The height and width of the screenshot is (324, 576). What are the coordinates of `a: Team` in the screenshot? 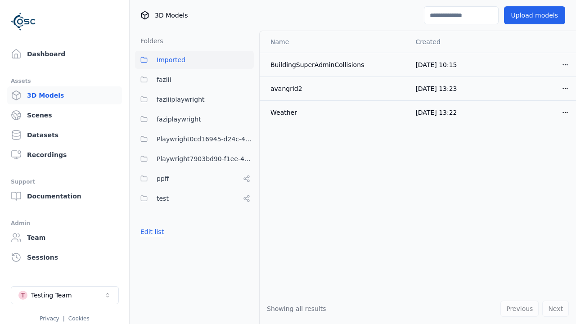 It's located at (64, 238).